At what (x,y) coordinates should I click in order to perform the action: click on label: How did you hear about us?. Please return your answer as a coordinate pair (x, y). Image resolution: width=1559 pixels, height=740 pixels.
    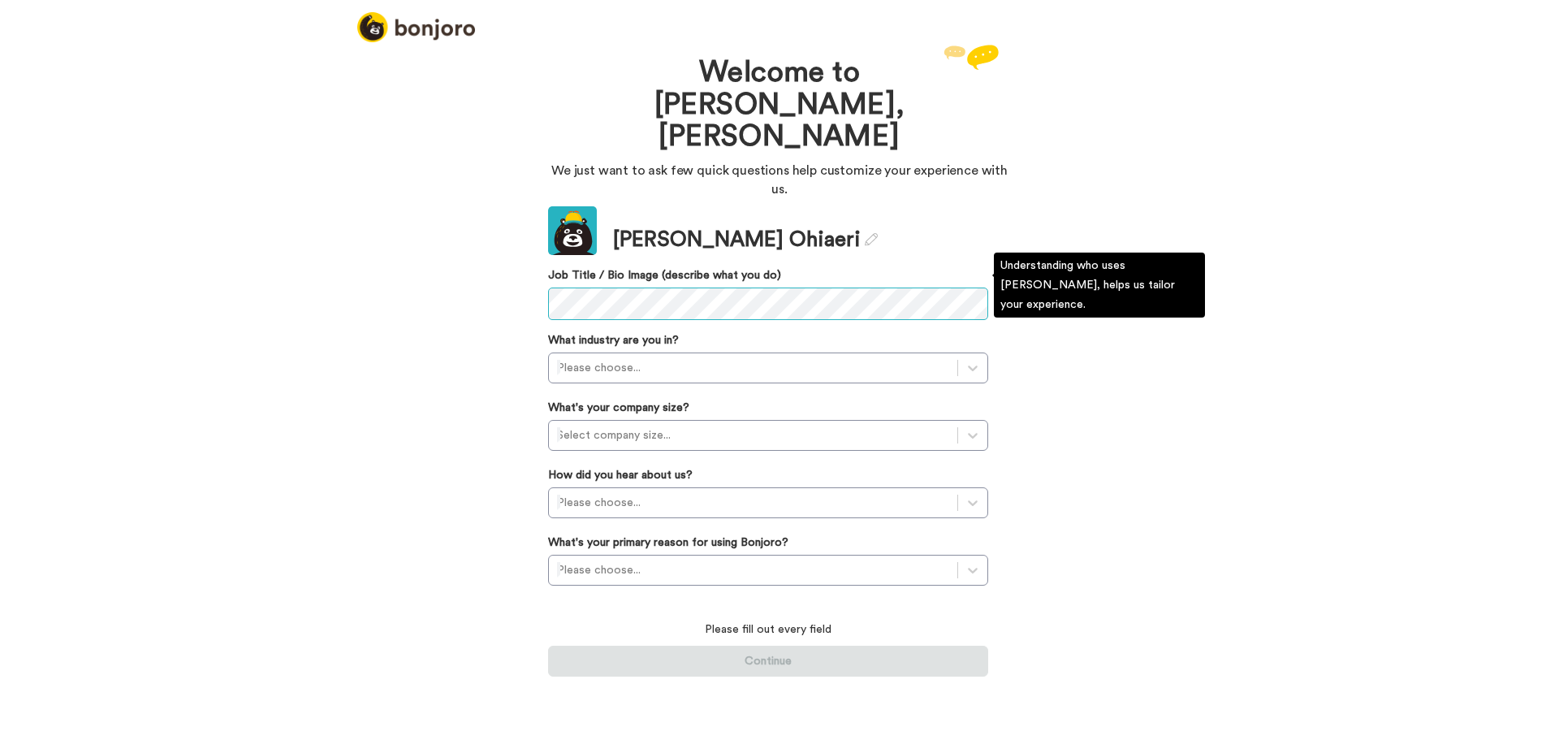
    Looking at the image, I should click on (620, 475).